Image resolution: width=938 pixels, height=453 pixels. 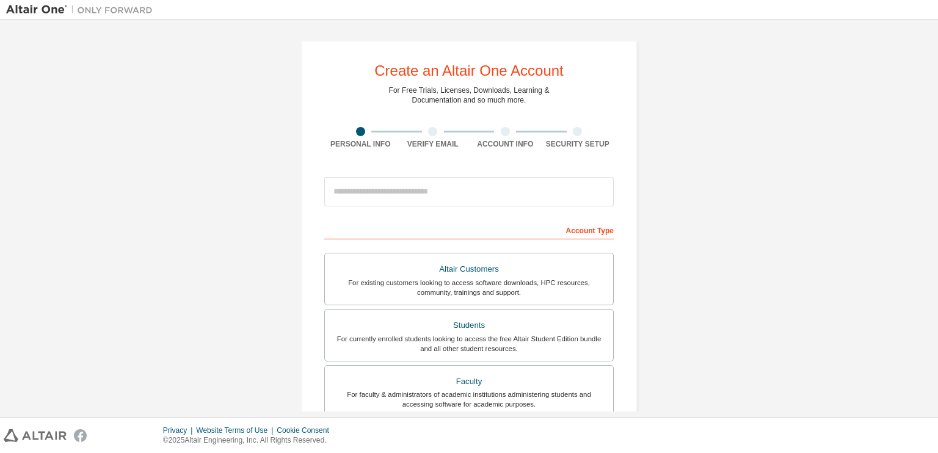 I want to click on p: © 2025 Altair Engineering, Inc. All Rights Reserved., so click(x=250, y=440).